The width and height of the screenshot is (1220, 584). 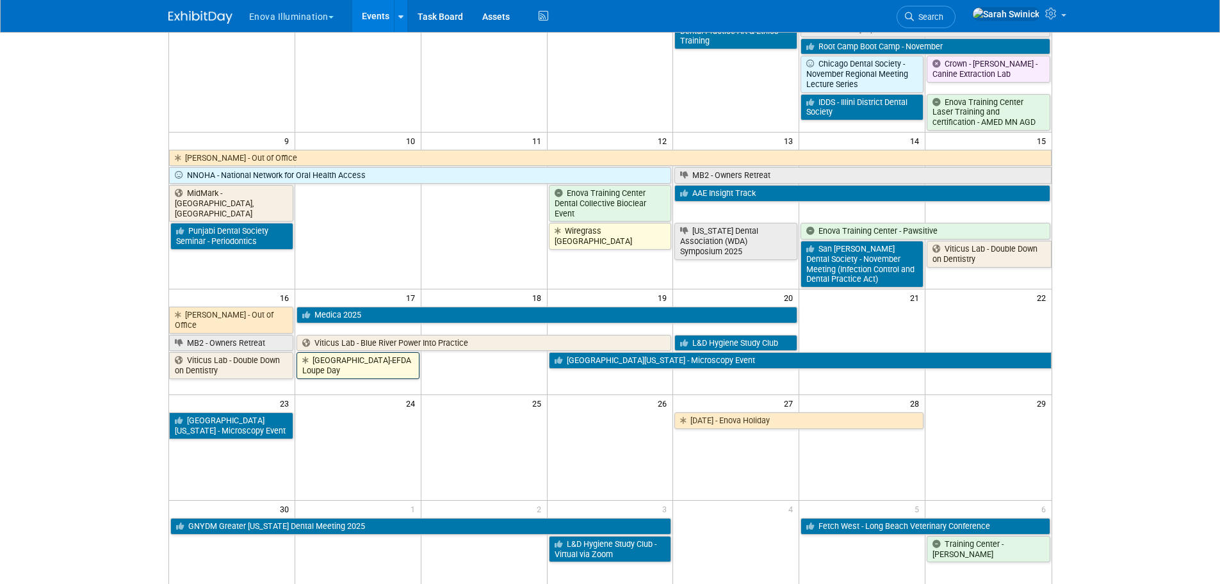 What do you see at coordinates (664, 403) in the screenshot?
I see `span: 26` at bounding box center [664, 403].